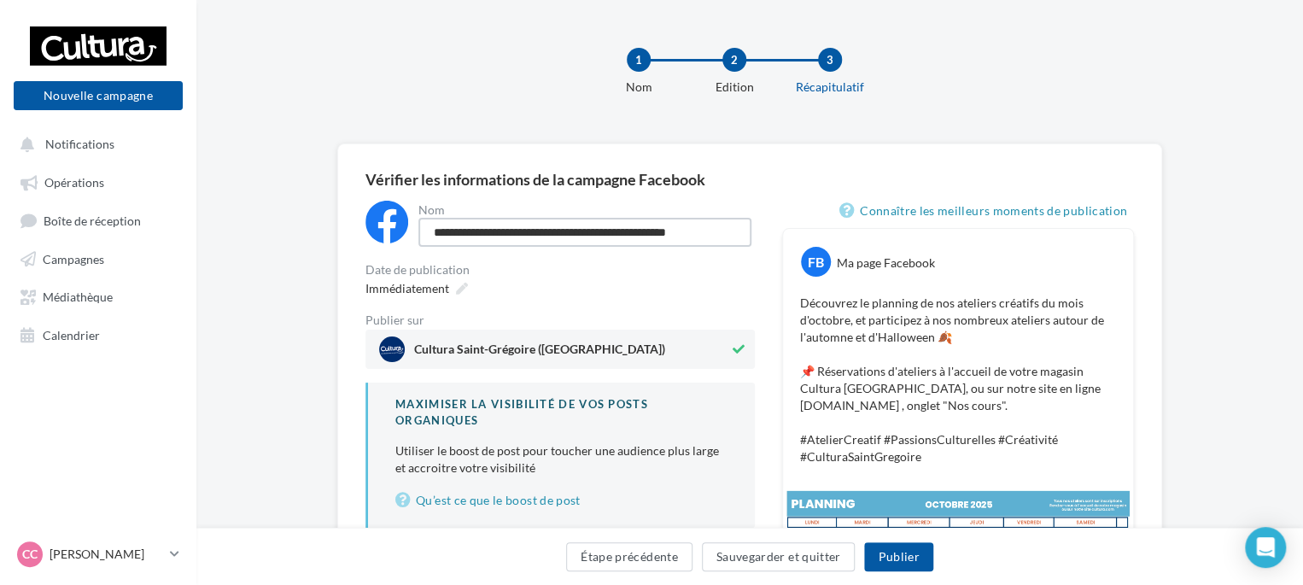  Describe the element at coordinates (98, 219) in the screenshot. I see `a: Boîte de réception` at that location.